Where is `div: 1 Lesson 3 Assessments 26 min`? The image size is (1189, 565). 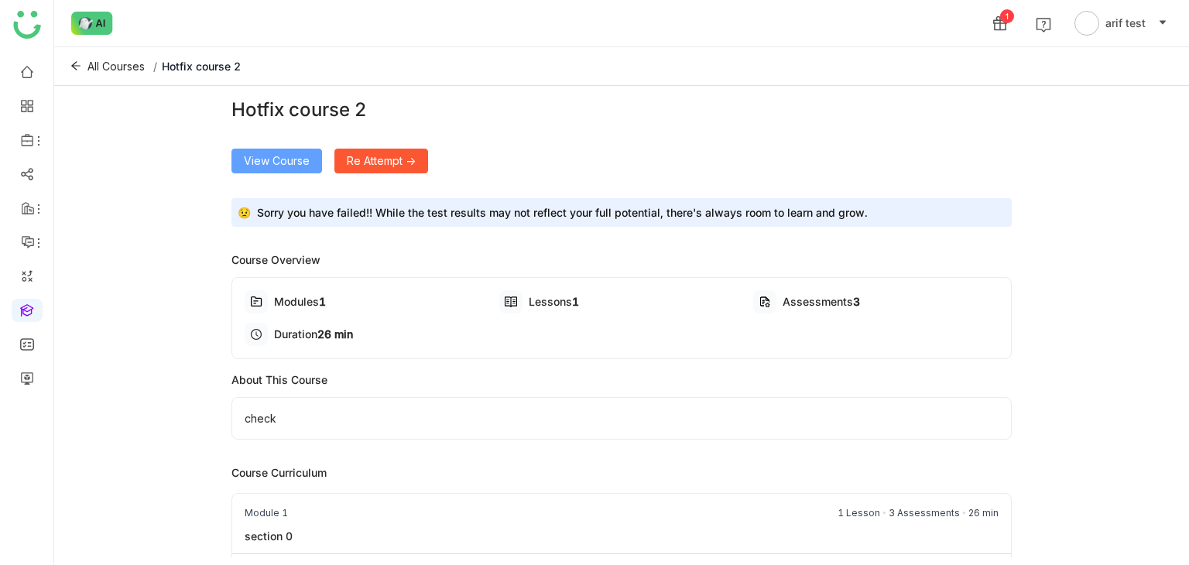
div: 1 Lesson 3 Assessments 26 min is located at coordinates (918, 513).